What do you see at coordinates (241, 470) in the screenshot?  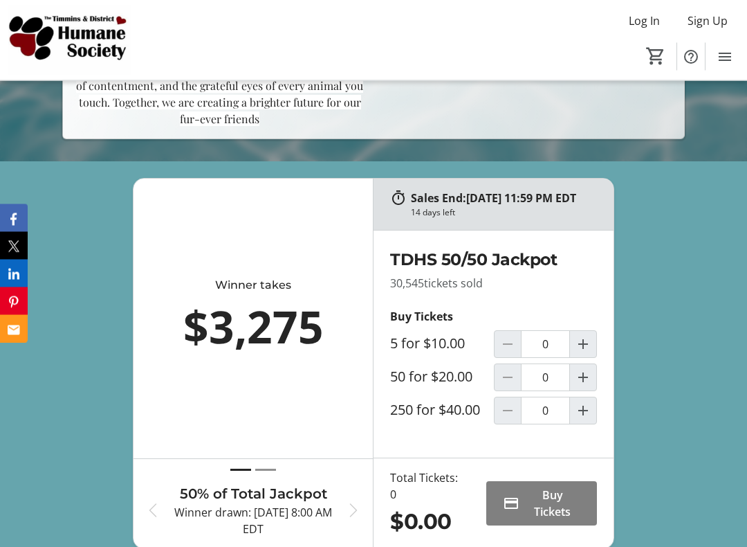 I see `button: Draw 1` at bounding box center [241, 470].